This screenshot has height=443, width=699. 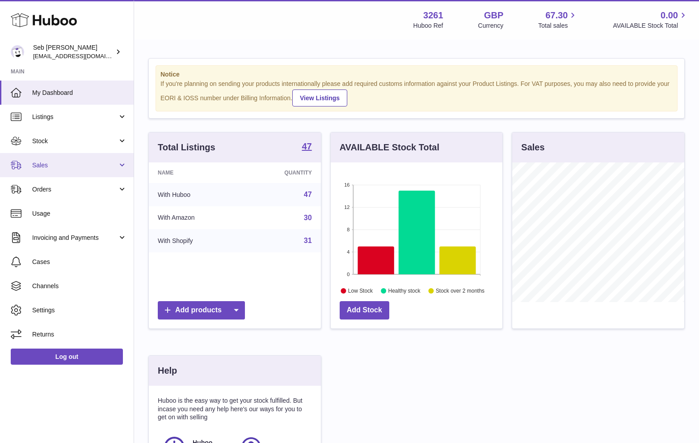 What do you see at coordinates (80, 310) in the screenshot?
I see `span: Settings` at bounding box center [80, 310].